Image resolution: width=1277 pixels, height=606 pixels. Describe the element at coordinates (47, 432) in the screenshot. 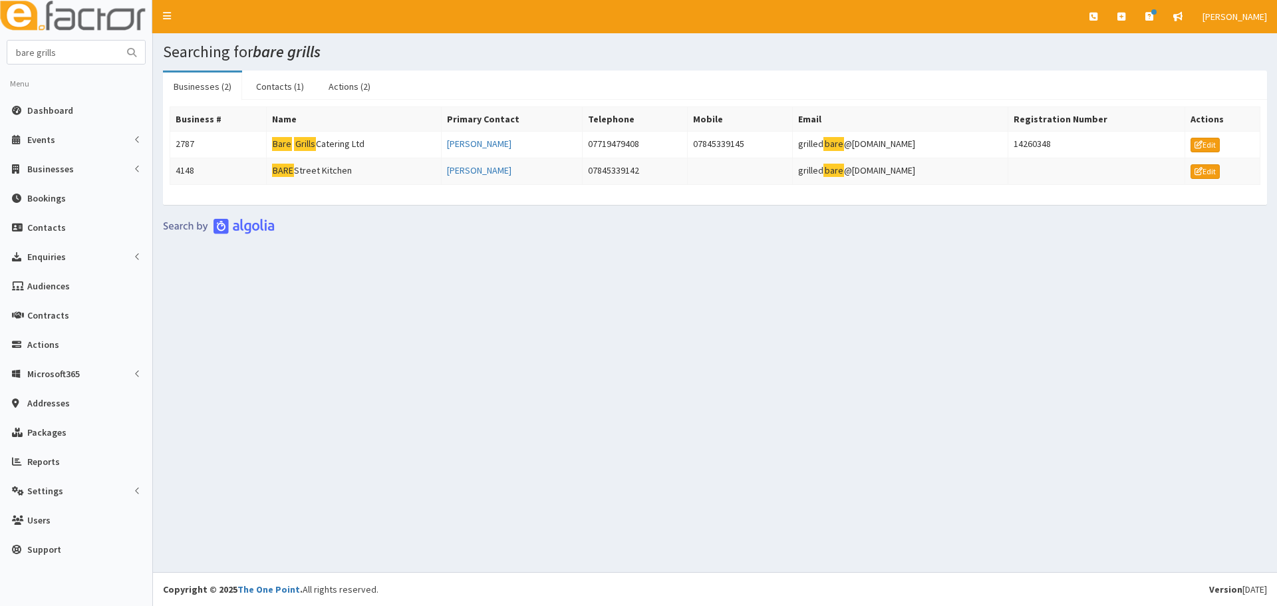

I see `span: Packages` at that location.